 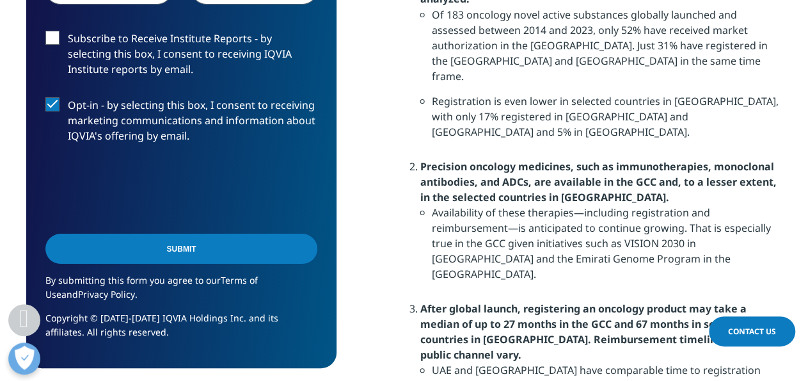 What do you see at coordinates (181, 292) in the screenshot?
I see `p: By submitting this form you agree to our and .` at bounding box center [181, 292].